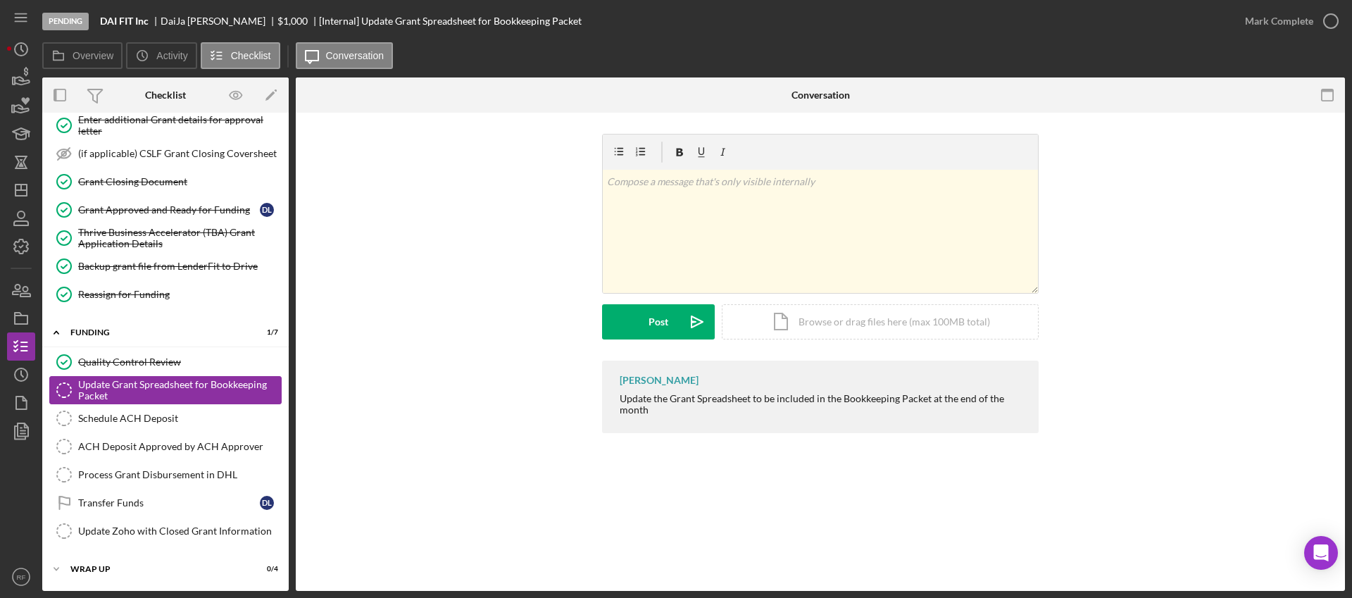 This screenshot has width=1352, height=598. What do you see at coordinates (820, 95) in the screenshot?
I see `div: Conversation` at bounding box center [820, 95].